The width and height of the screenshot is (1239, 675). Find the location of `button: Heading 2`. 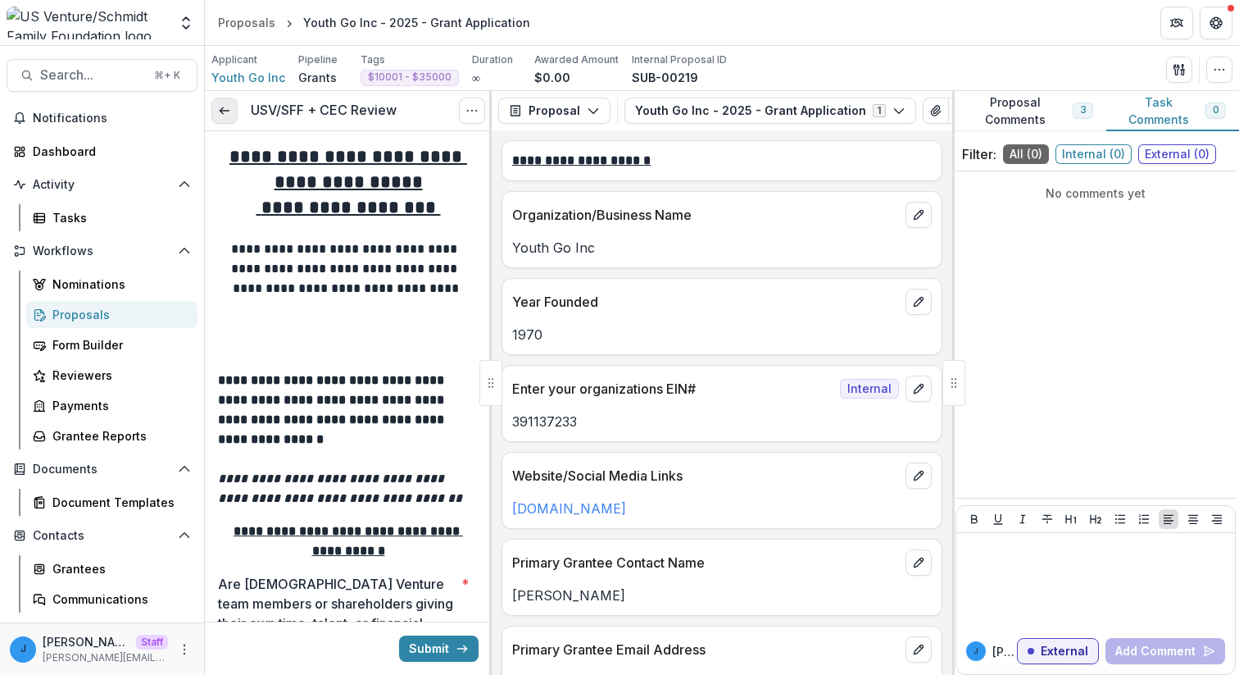

button: Heading 2 is located at coordinates (1096, 519).